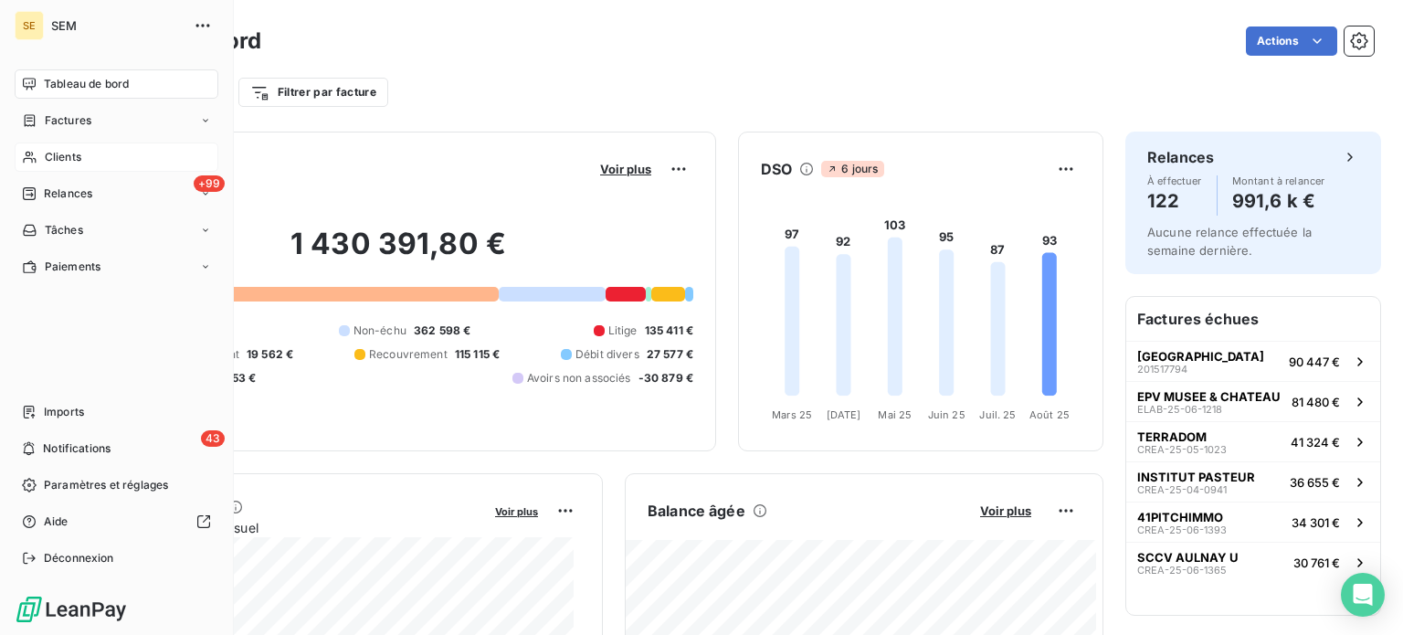  I want to click on tspan: Mars 25, so click(792, 415).